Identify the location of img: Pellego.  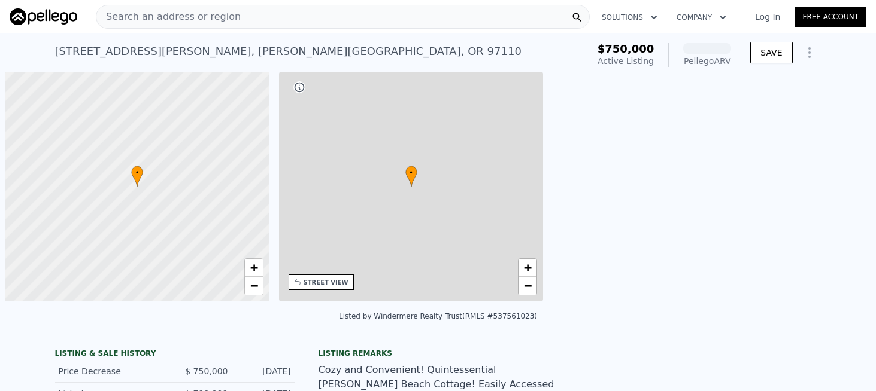
(43, 17).